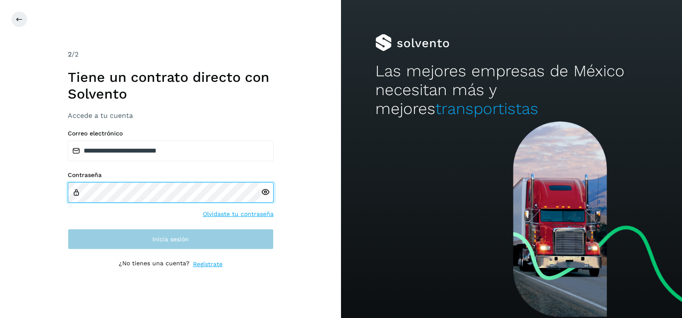  I want to click on span: 2, so click(70, 54).